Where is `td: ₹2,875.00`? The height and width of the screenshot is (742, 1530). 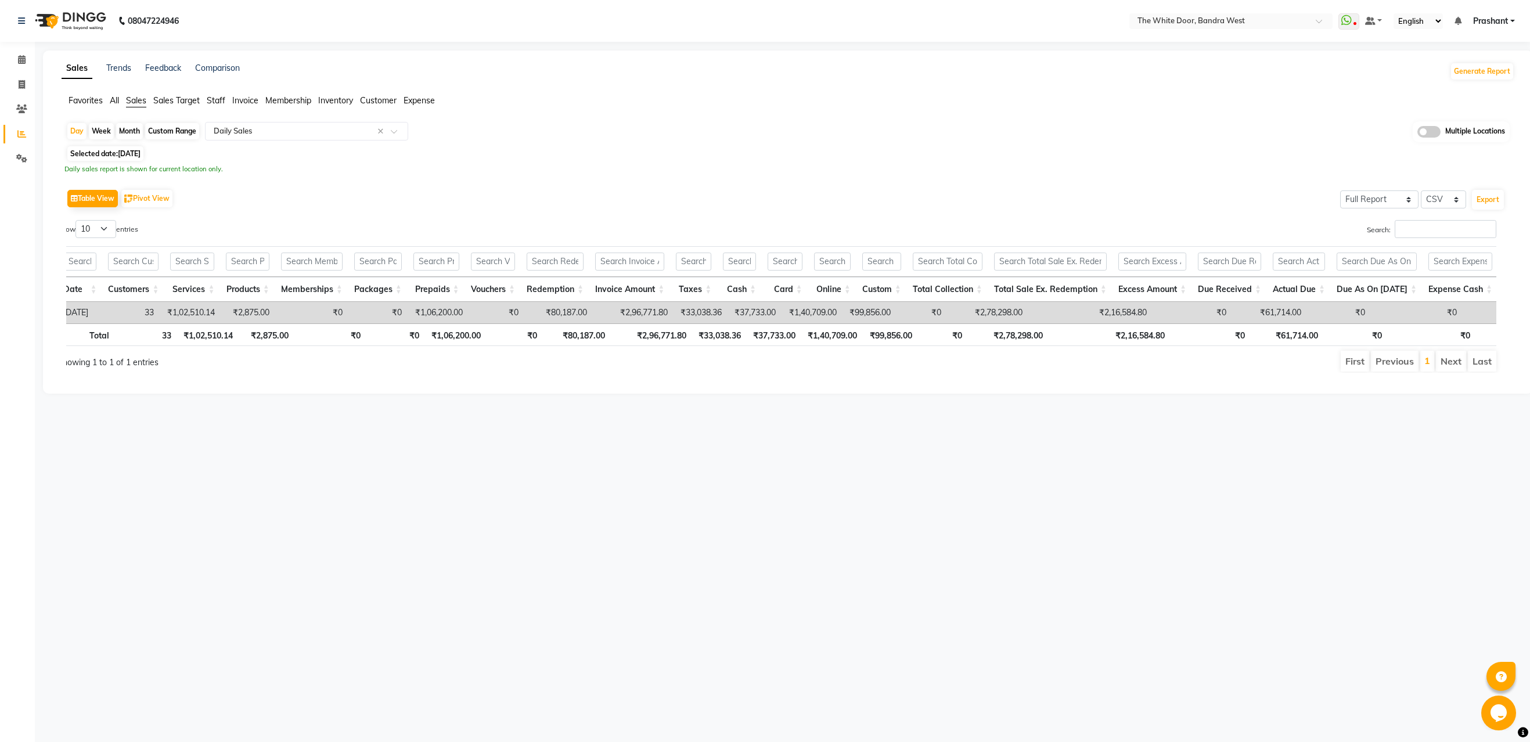 td: ₹2,875.00 is located at coordinates (248, 312).